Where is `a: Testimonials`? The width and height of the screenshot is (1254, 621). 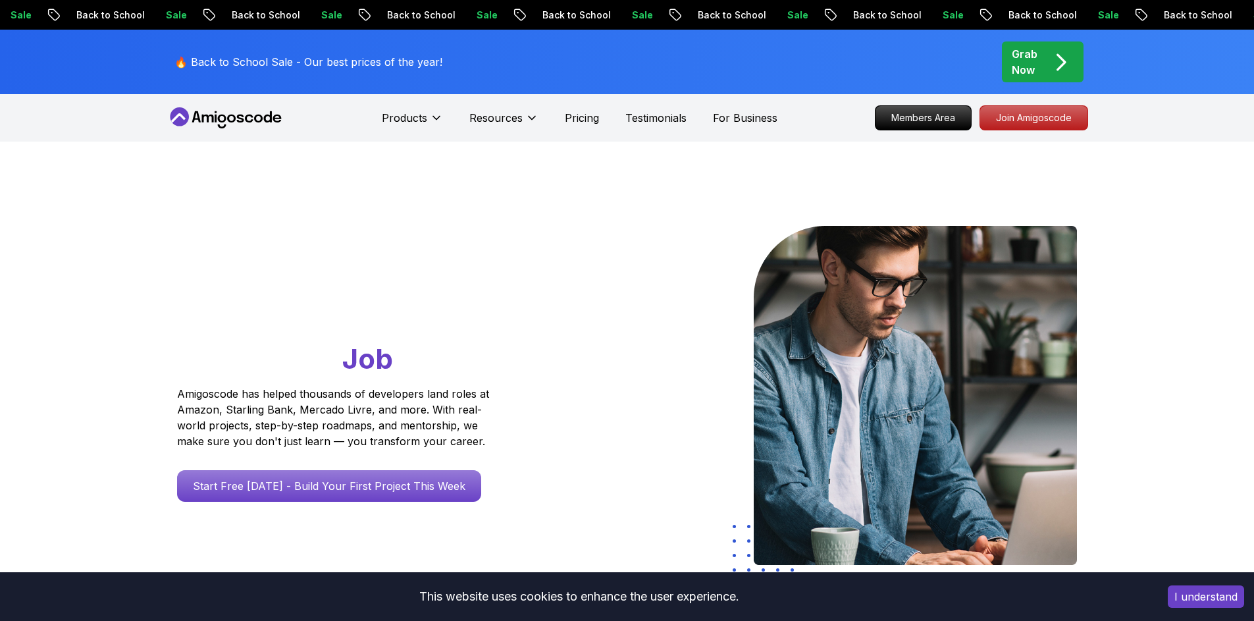 a: Testimonials is located at coordinates (656, 118).